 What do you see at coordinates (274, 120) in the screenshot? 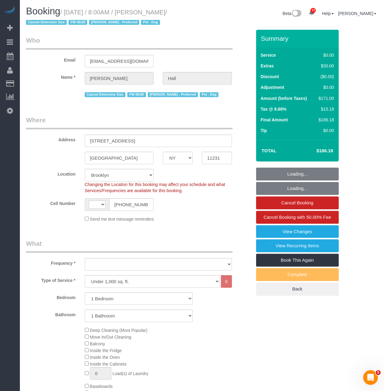
I see `label: Final Amount` at bounding box center [274, 120].